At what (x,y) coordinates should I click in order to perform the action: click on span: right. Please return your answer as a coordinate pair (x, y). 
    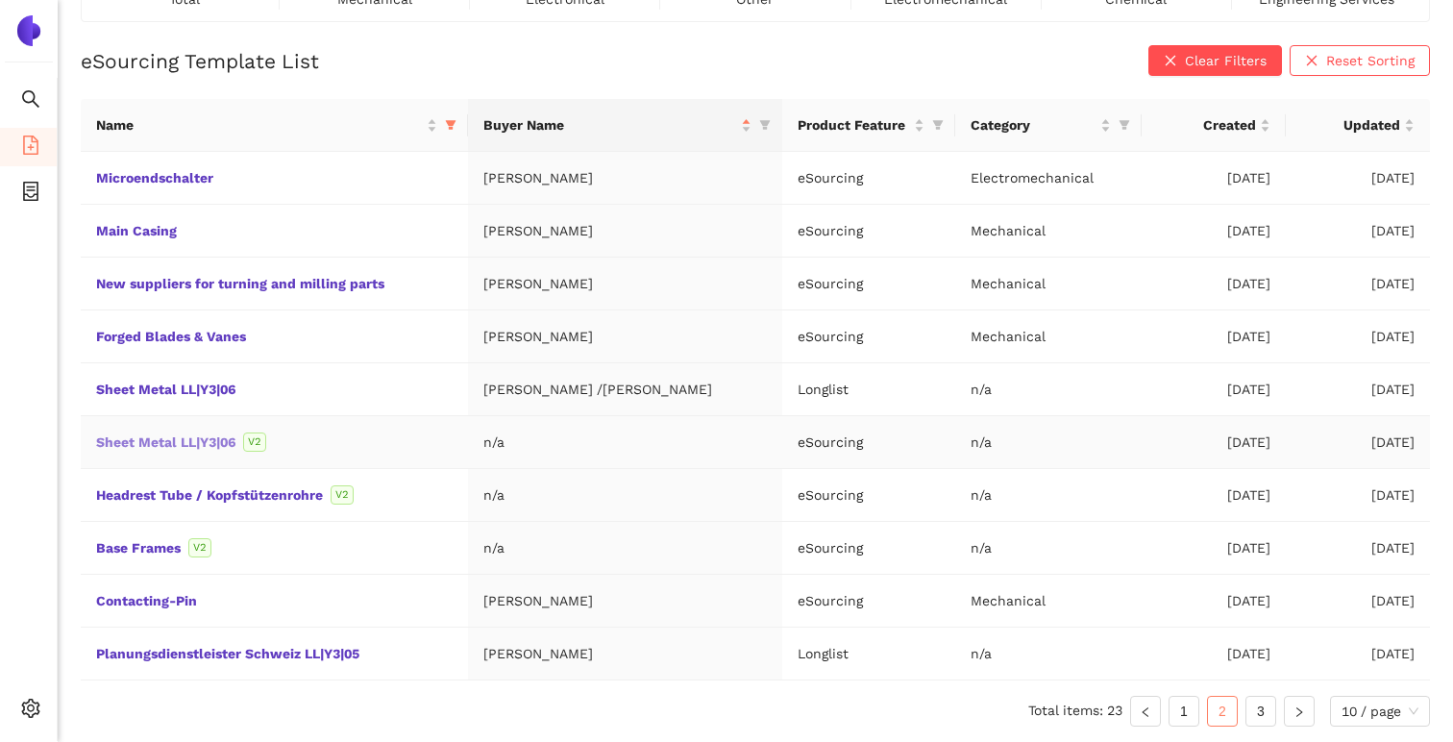
    Looking at the image, I should click on (1299, 712).